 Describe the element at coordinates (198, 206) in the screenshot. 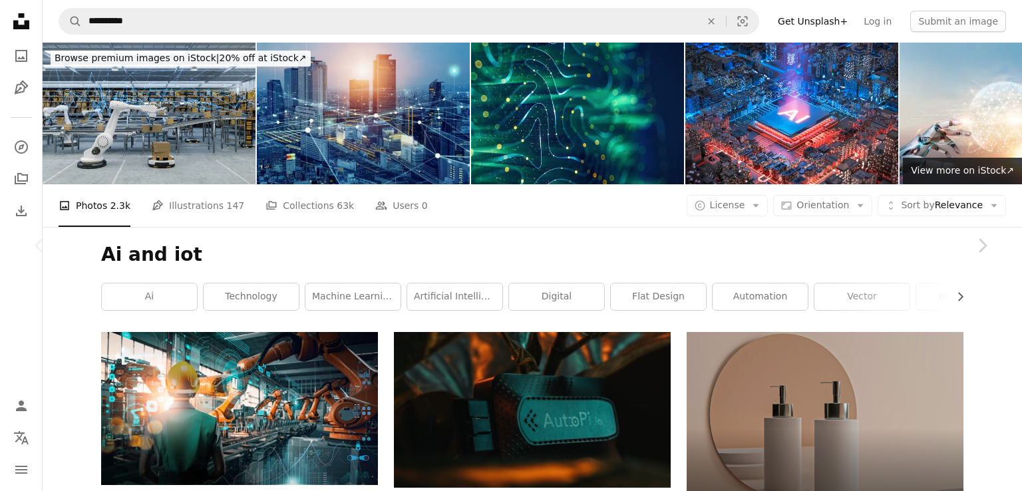

I see `a: Illustrations 147` at that location.